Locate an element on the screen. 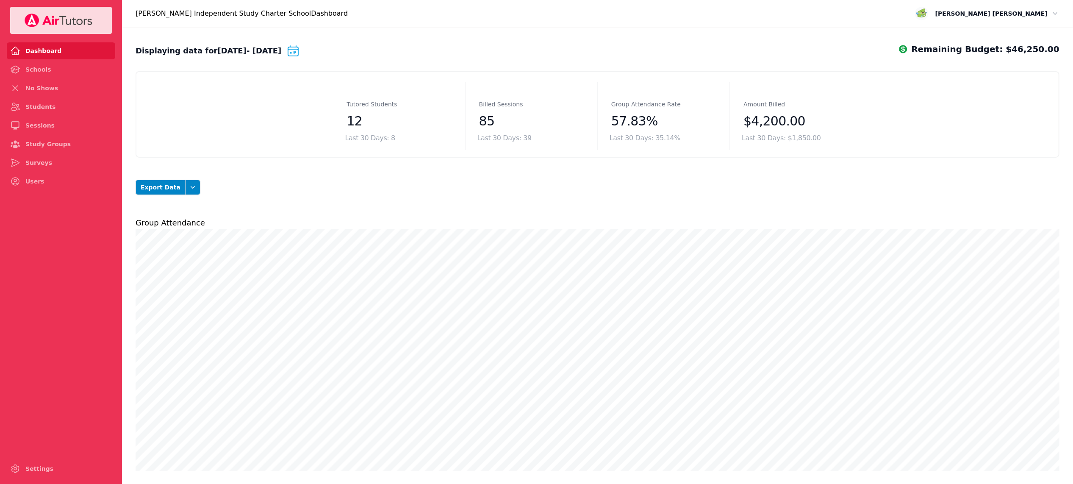  dt: Billed Sessions is located at coordinates (501, 104).